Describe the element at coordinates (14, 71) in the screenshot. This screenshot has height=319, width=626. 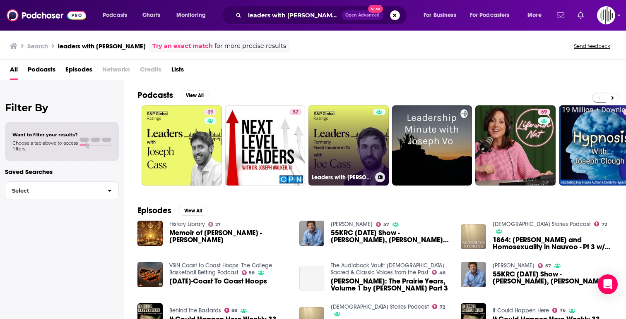
I see `span: All` at that location.